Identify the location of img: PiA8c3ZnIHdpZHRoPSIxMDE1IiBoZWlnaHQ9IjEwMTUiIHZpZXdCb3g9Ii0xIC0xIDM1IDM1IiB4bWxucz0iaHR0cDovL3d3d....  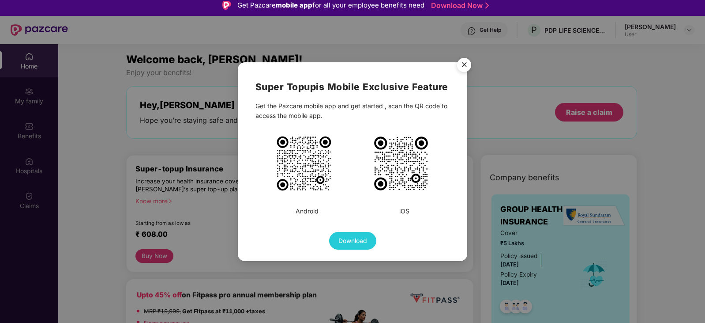
(304, 163).